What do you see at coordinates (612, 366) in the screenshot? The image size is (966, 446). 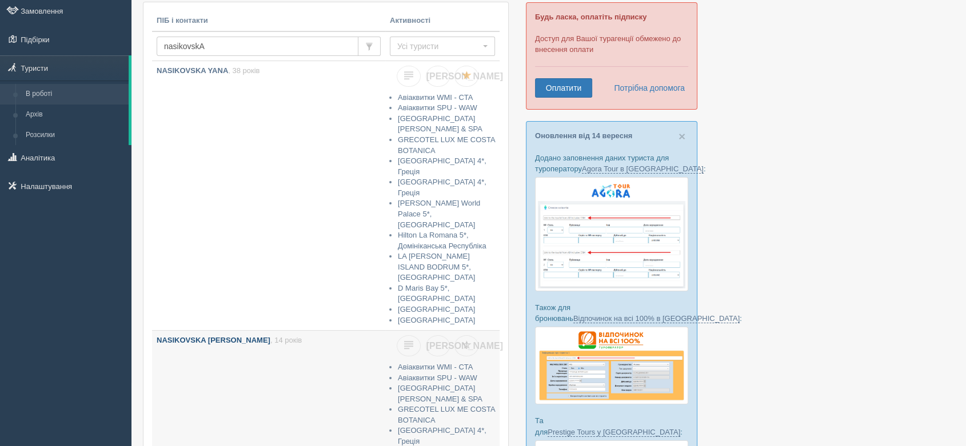 I see `img: otdihnavse100--%D1%84%D0%BE%D1%80%D0%BC%D0%B0-%D0%B1%D1%80%D0%BE%D0%BD%D0%B8%D1%80%D0%BE%D0%B2%D0...` at bounding box center [612, 366].